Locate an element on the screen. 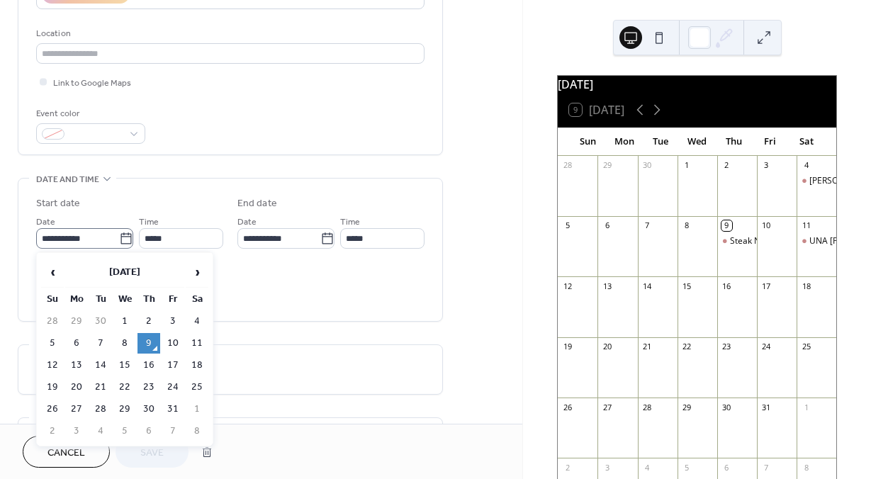  div: 24 is located at coordinates (766, 347).